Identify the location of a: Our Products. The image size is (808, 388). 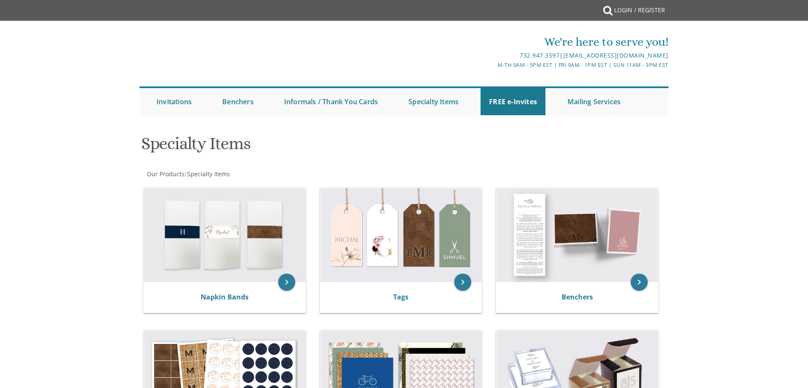
(165, 174).